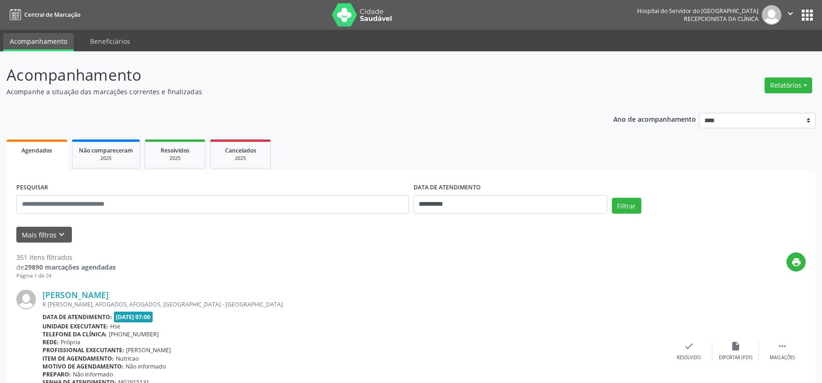  What do you see at coordinates (807, 15) in the screenshot?
I see `button: apps` at bounding box center [807, 15].